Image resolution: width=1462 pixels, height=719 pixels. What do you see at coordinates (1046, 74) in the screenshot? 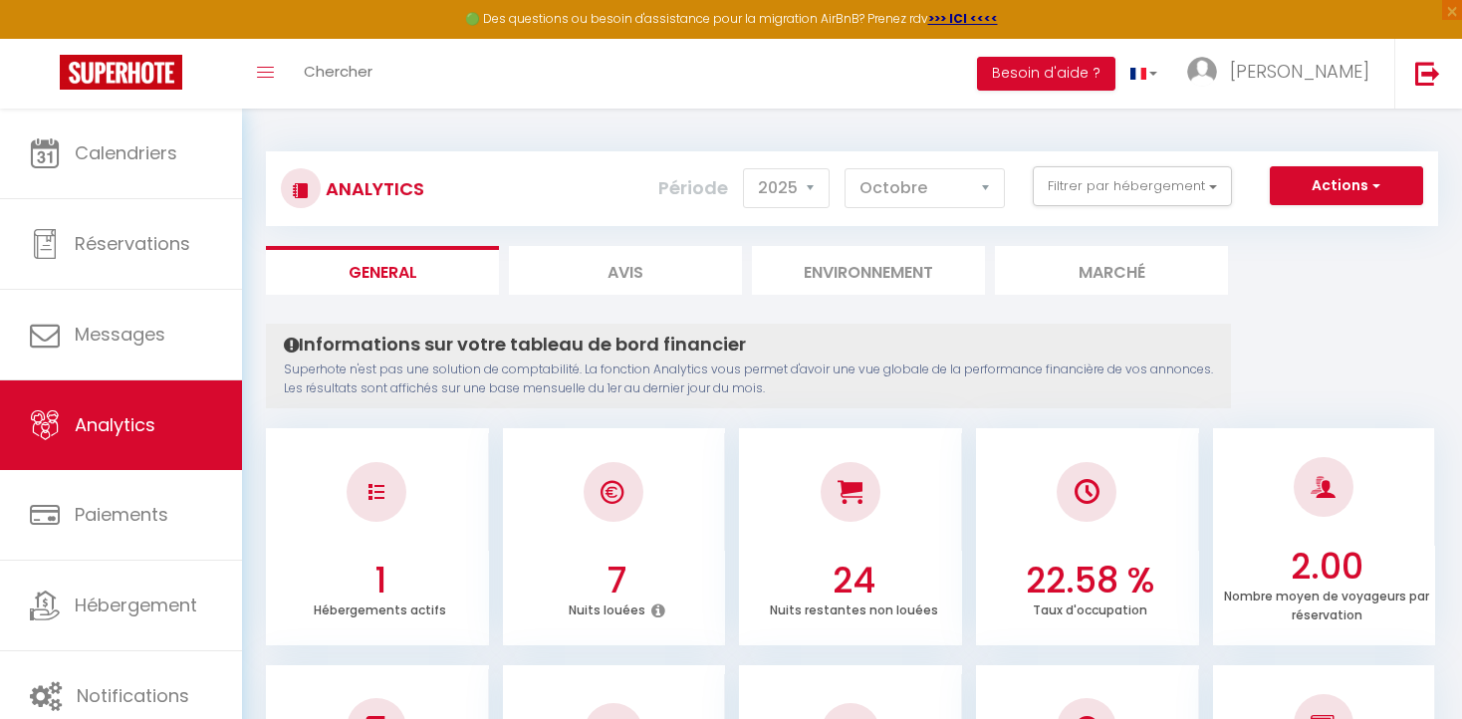
I see `button: Besoin d'aide ?` at bounding box center [1046, 74].